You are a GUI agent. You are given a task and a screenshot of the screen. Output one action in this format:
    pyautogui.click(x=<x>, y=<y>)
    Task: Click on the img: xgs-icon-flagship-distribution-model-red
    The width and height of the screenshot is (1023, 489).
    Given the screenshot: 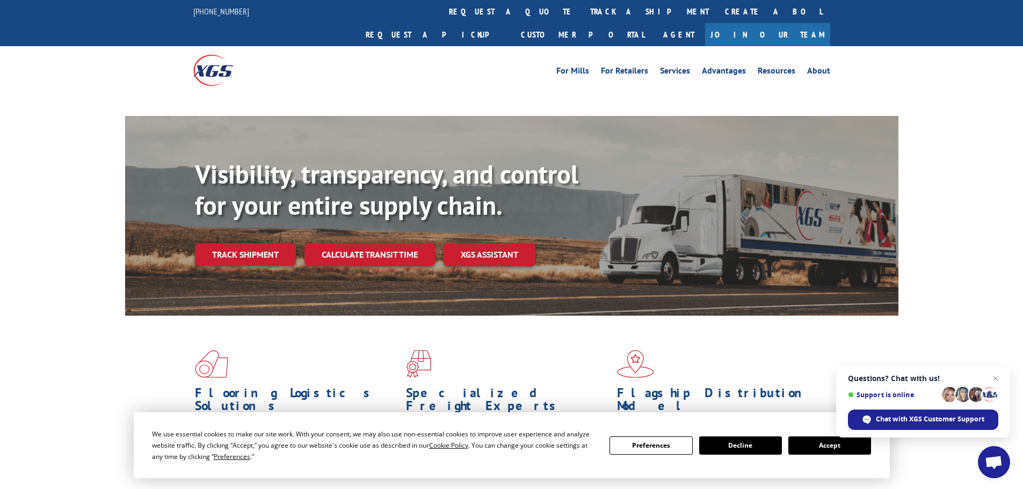 What is the action you would take?
    pyautogui.click(x=635, y=364)
    